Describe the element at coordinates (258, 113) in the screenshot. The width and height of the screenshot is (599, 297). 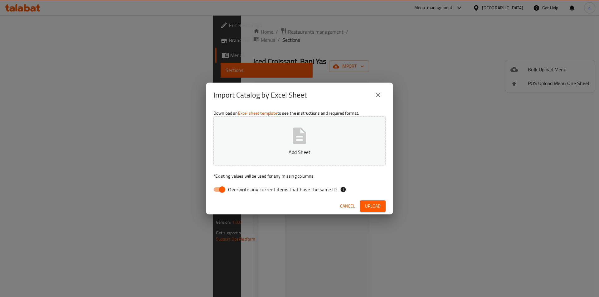
I see `a: Excel sheet template` at that location.